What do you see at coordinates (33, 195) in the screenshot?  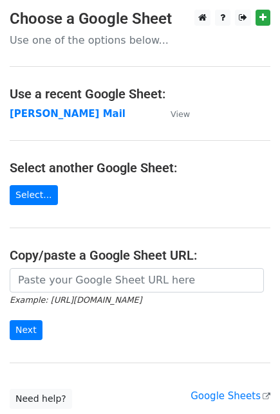 I see `a: Select...` at bounding box center [33, 195].